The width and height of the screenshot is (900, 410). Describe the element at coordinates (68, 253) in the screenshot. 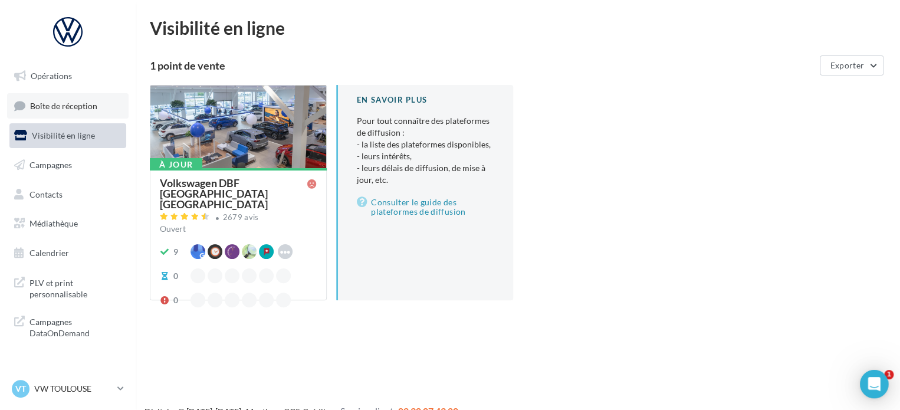

I see `a: Calendrier` at that location.